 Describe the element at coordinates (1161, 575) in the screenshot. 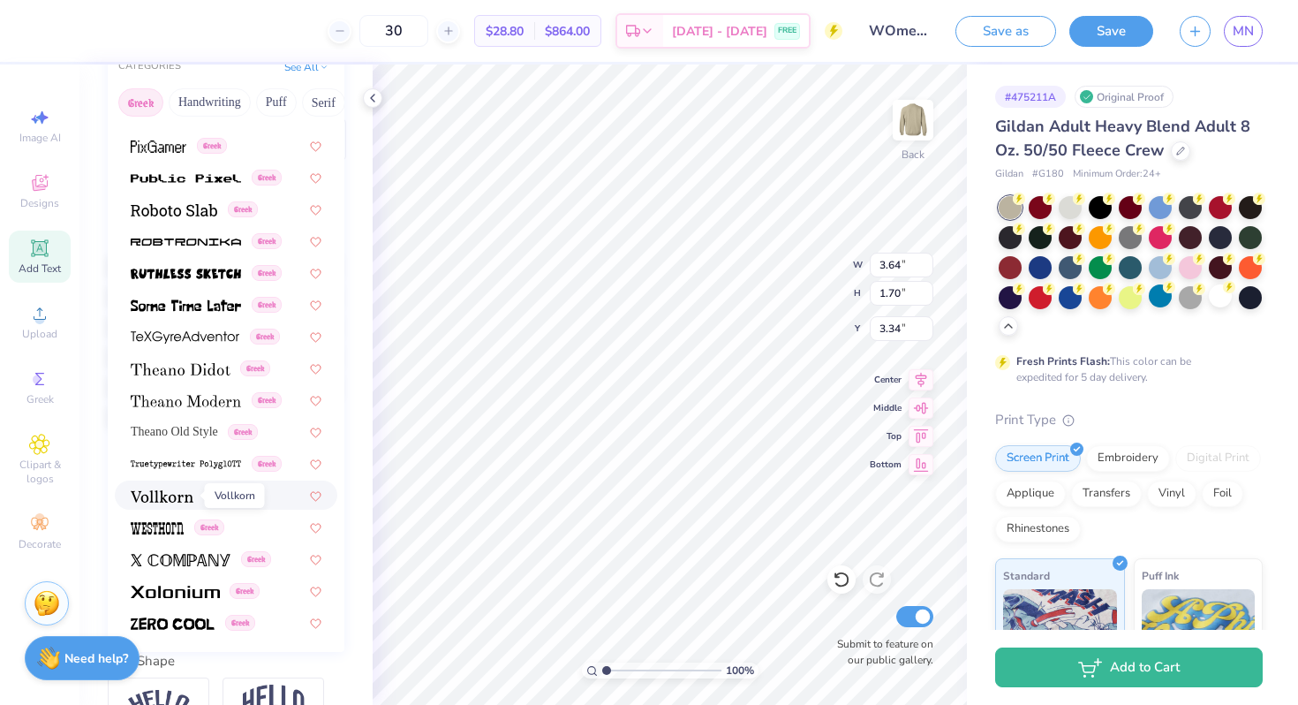

I see `span: Puff Ink` at that location.